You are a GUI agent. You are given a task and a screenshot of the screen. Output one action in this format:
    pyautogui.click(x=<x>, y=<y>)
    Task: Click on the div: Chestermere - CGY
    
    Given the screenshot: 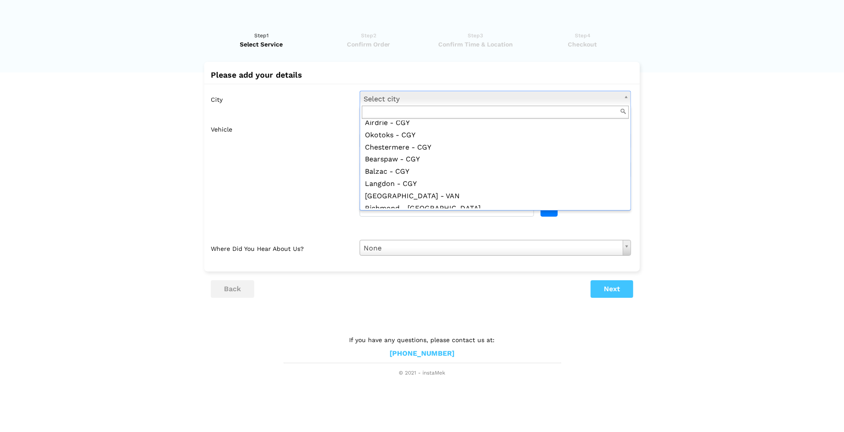 What is the action you would take?
    pyautogui.click(x=495, y=148)
    